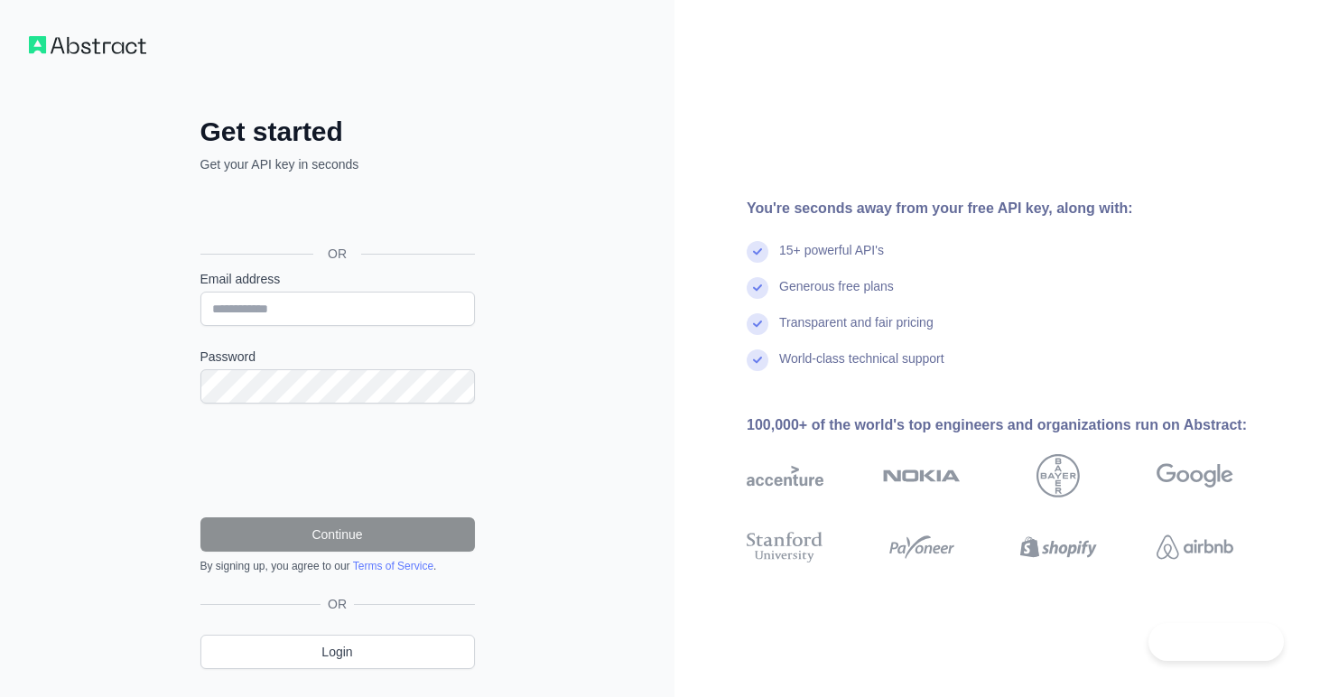  I want to click on div: You're seconds away from your free API key, along with:, so click(1019, 209).